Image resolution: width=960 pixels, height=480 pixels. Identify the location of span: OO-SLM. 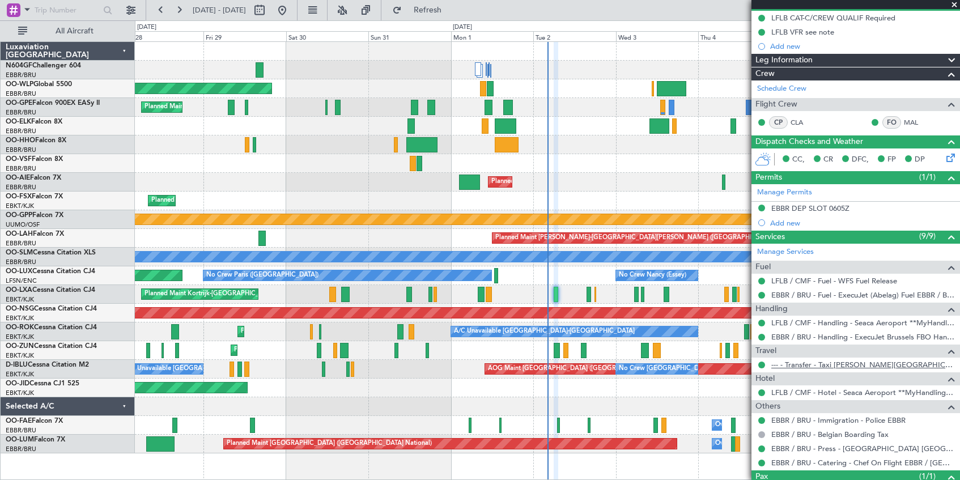
(19, 253).